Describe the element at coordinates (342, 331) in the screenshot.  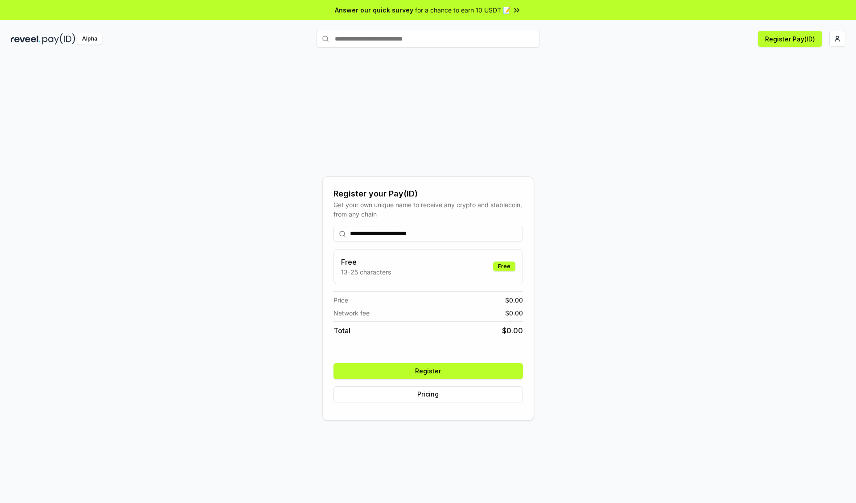
I see `span: Total` at that location.